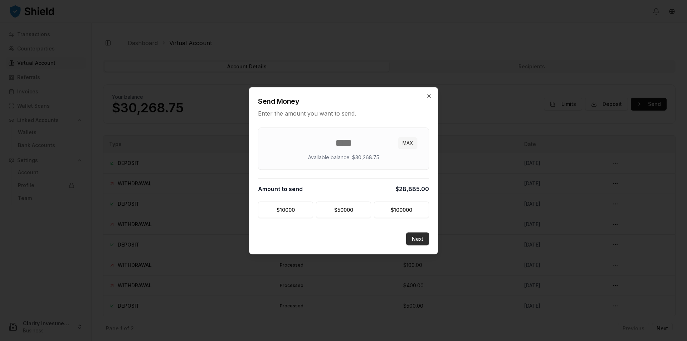 This screenshot has height=341, width=687. I want to click on span: $28,885.00, so click(412, 188).